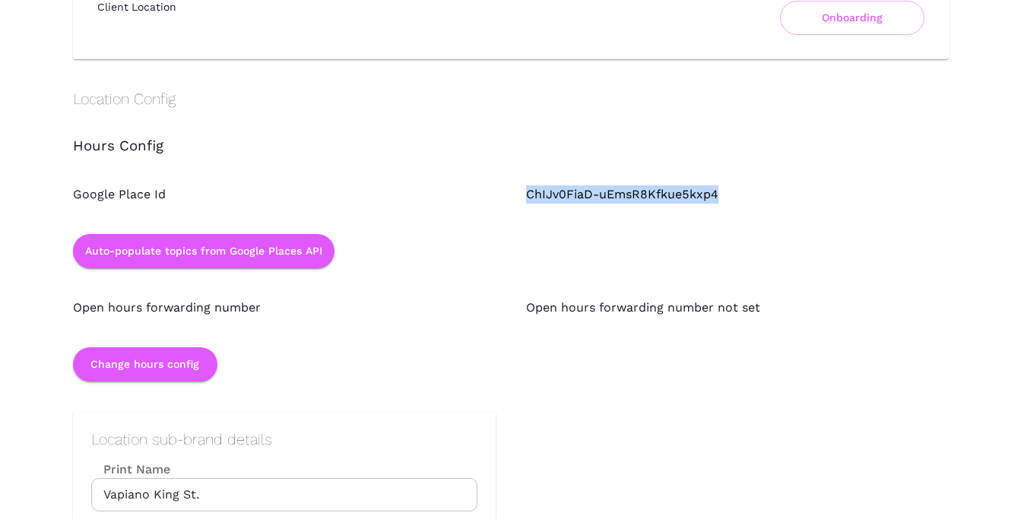 The width and height of the screenshot is (1021, 519). Describe the element at coordinates (722, 293) in the screenshot. I see `div: Open hours forwarding number not set` at that location.